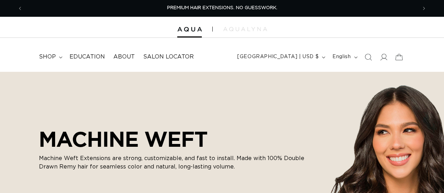  Describe the element at coordinates (87, 57) in the screenshot. I see `span: Education` at that location.